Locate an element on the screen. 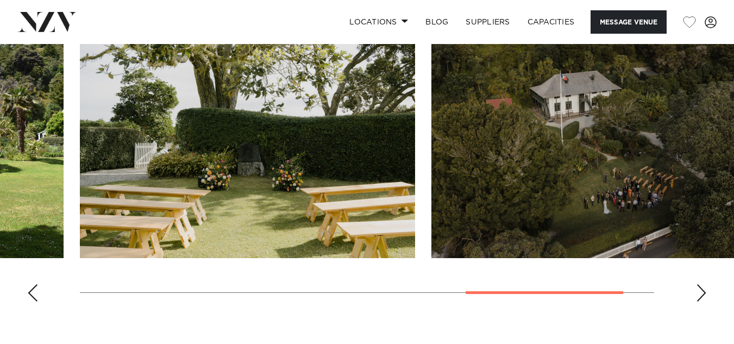 The height and width of the screenshot is (344, 734). a: Locations is located at coordinates (379, 22).